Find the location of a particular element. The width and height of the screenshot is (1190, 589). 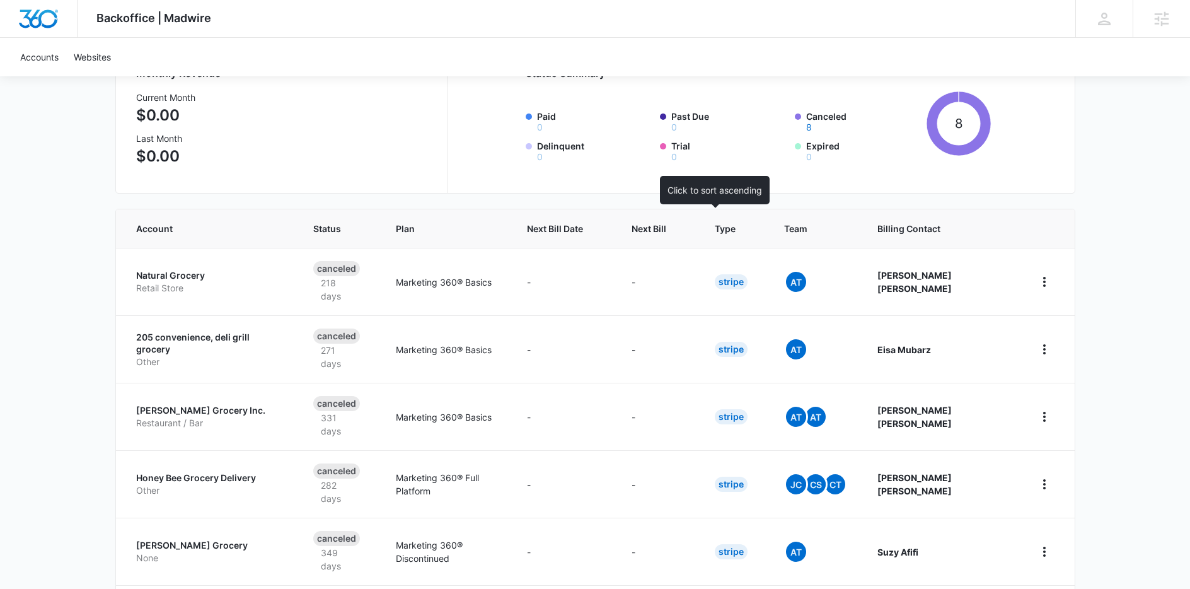

a: 205 convenience, deli grill groceryOther is located at coordinates (210, 349).